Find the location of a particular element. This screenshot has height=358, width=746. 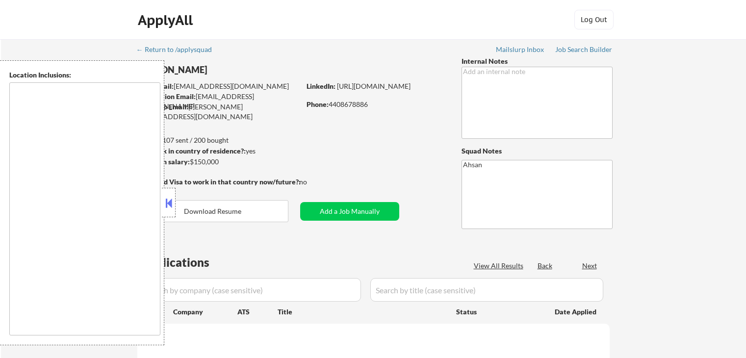

button: Log Out is located at coordinates (594, 20).